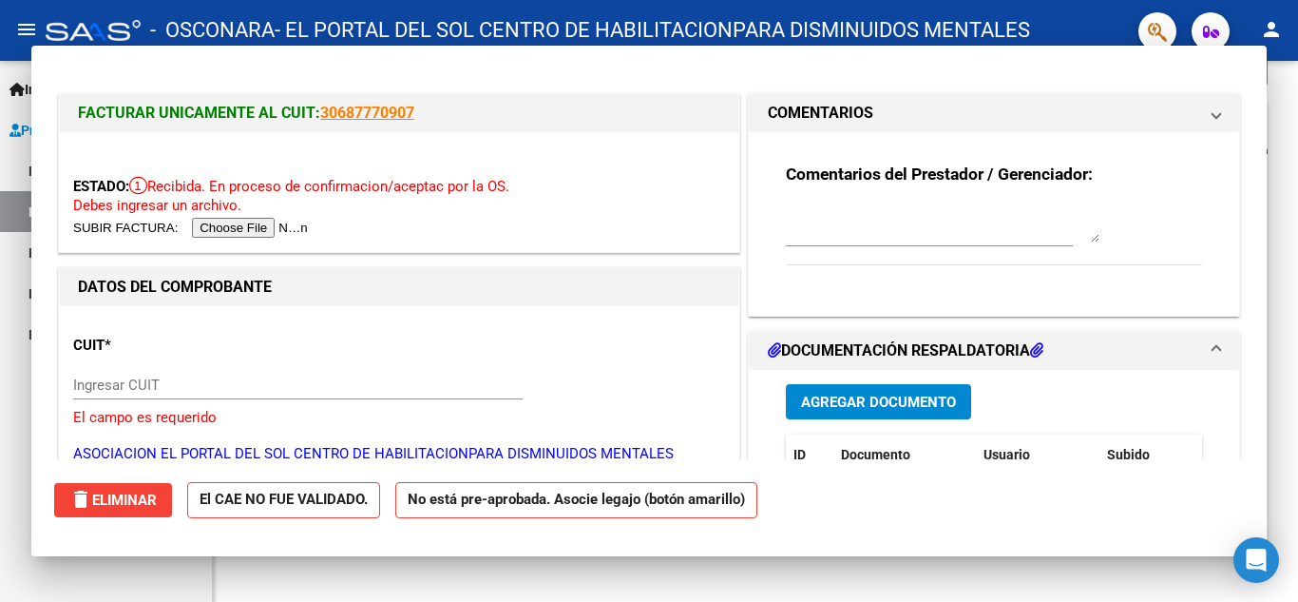 This screenshot has height=602, width=1298. I want to click on mat-icon: delete, so click(81, 499).